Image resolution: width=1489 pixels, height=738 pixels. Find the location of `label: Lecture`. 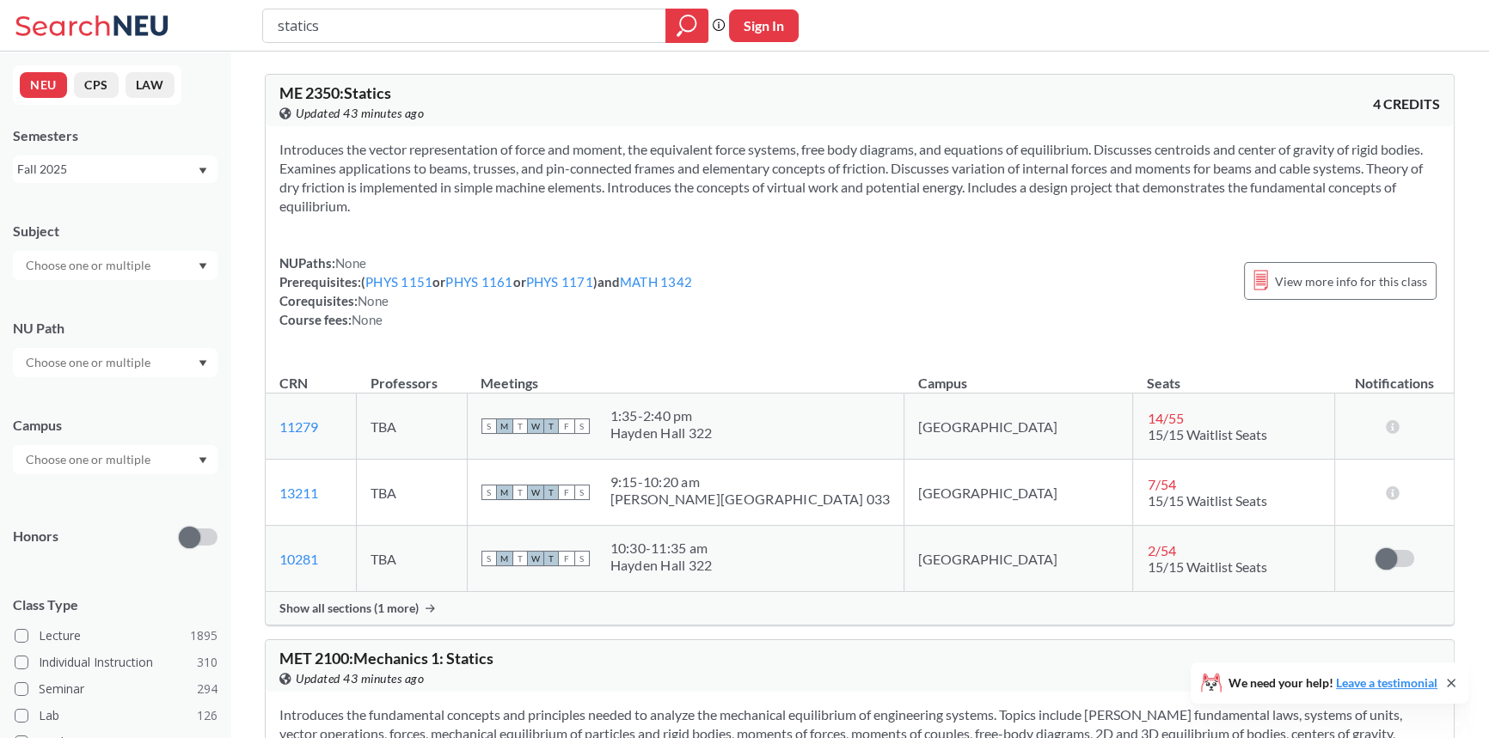

label: Lecture is located at coordinates (116, 636).